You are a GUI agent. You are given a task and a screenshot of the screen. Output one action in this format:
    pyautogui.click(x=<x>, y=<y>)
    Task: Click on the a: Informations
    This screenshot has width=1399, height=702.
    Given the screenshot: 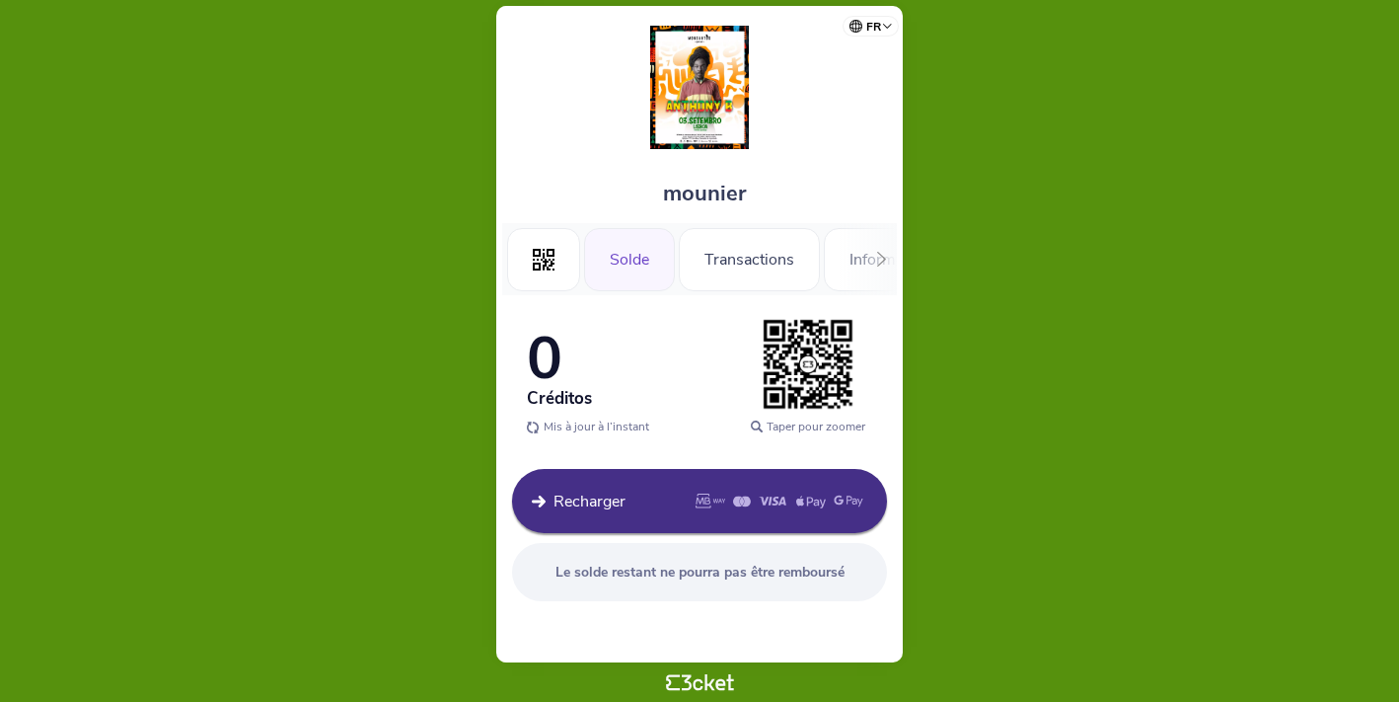 What is the action you would take?
    pyautogui.click(x=894, y=258)
    